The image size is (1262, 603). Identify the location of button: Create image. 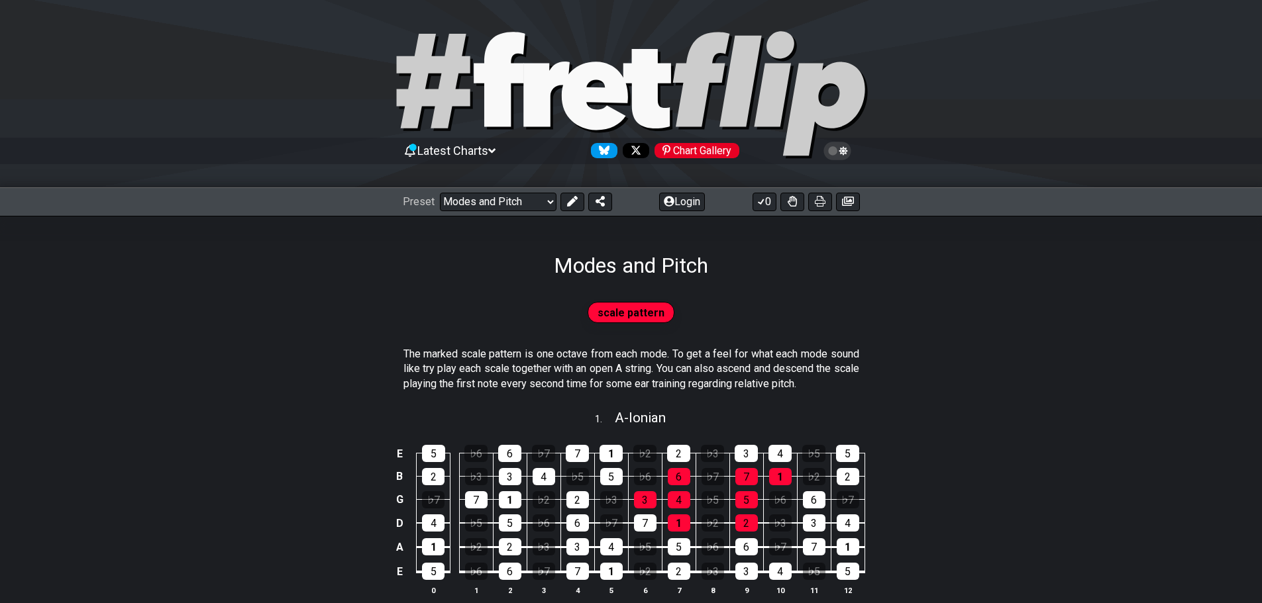
(848, 202).